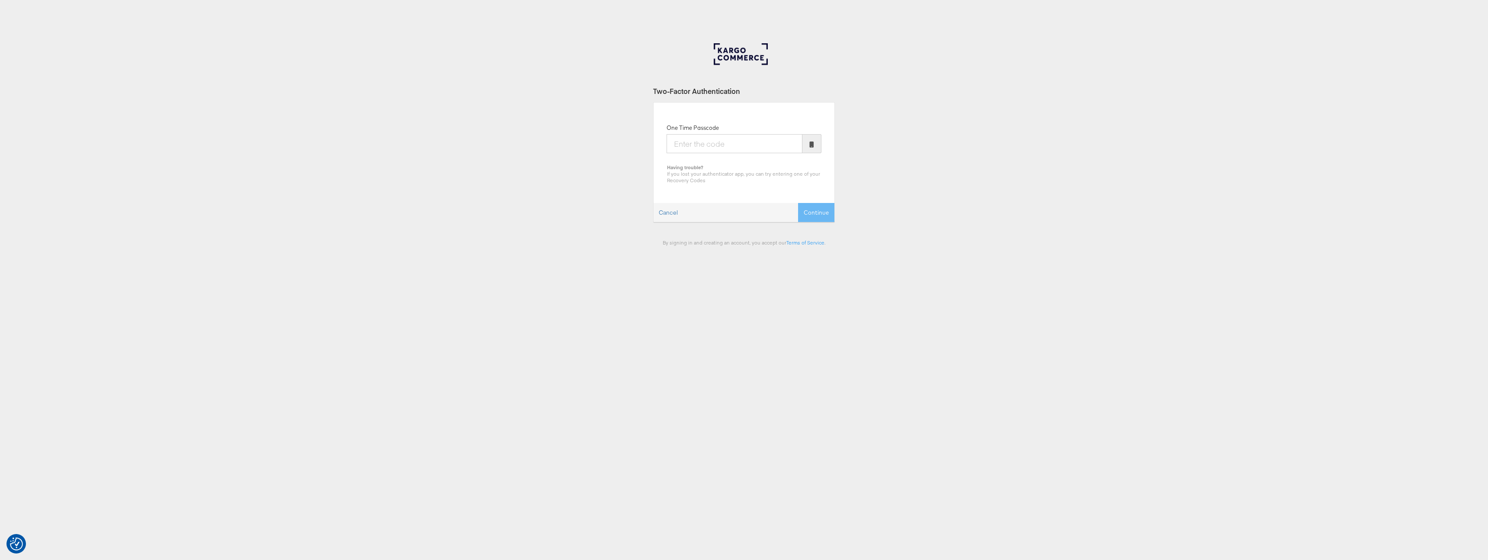 This screenshot has height=560, width=1488. Describe the element at coordinates (744, 242) in the screenshot. I see `div: By signing in and creating an account, you accept our .` at that location.